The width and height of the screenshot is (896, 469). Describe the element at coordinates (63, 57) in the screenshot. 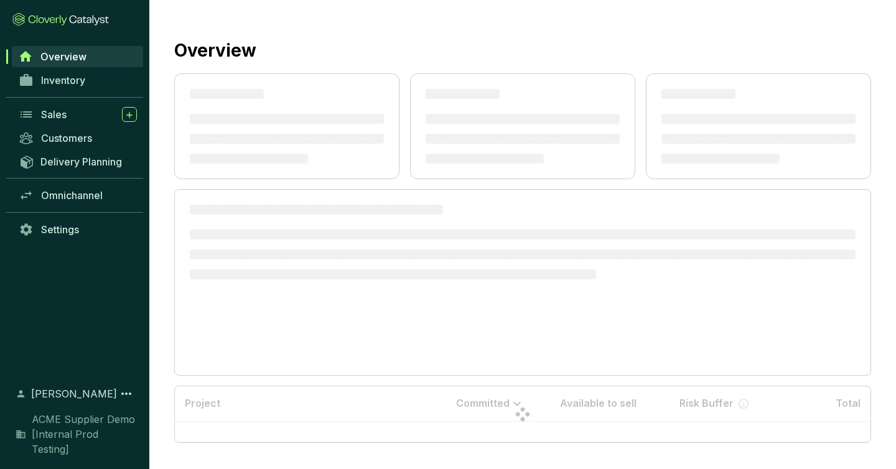

I see `span: Overview` at that location.